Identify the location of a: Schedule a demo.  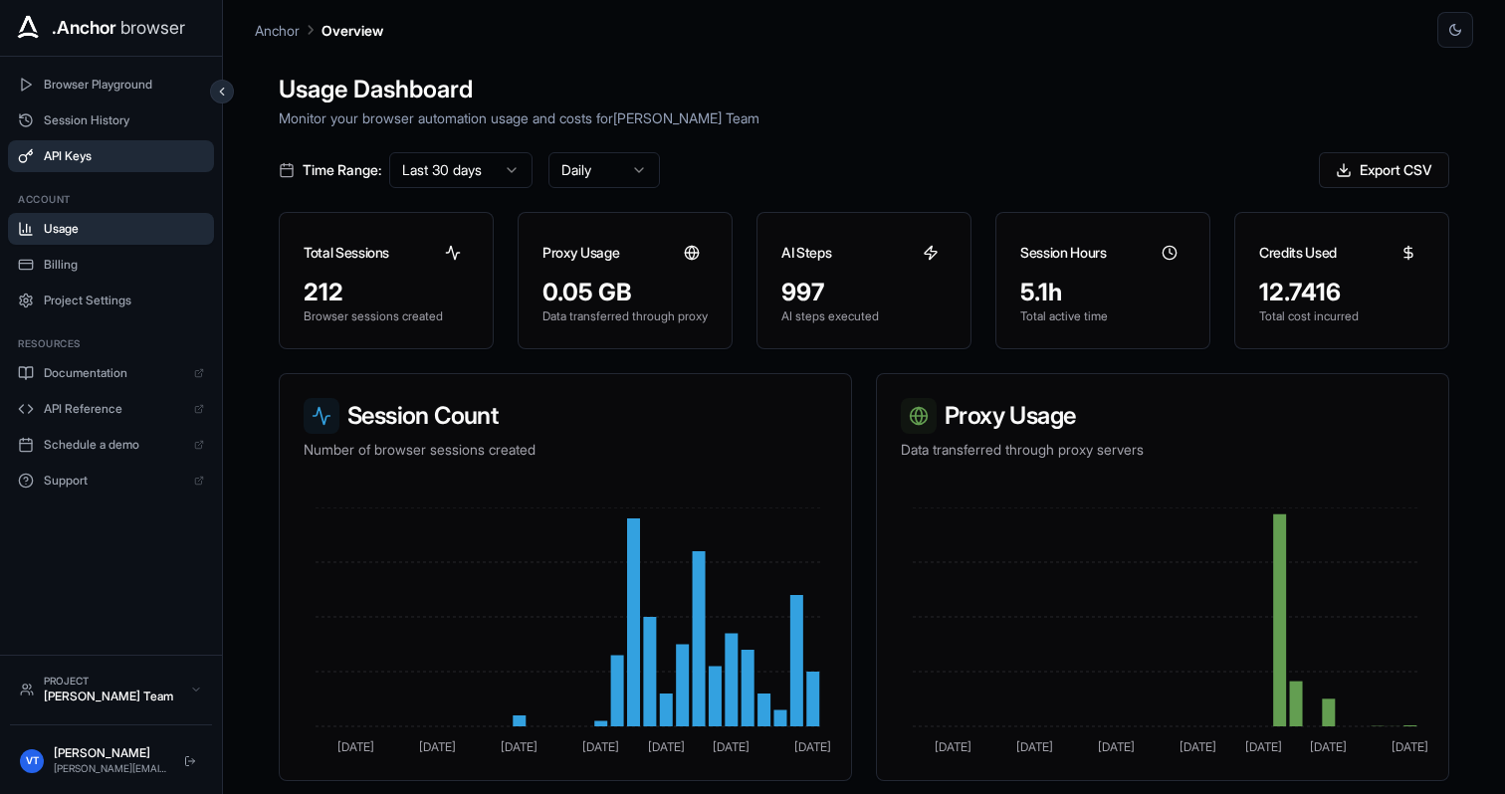
(111, 445).